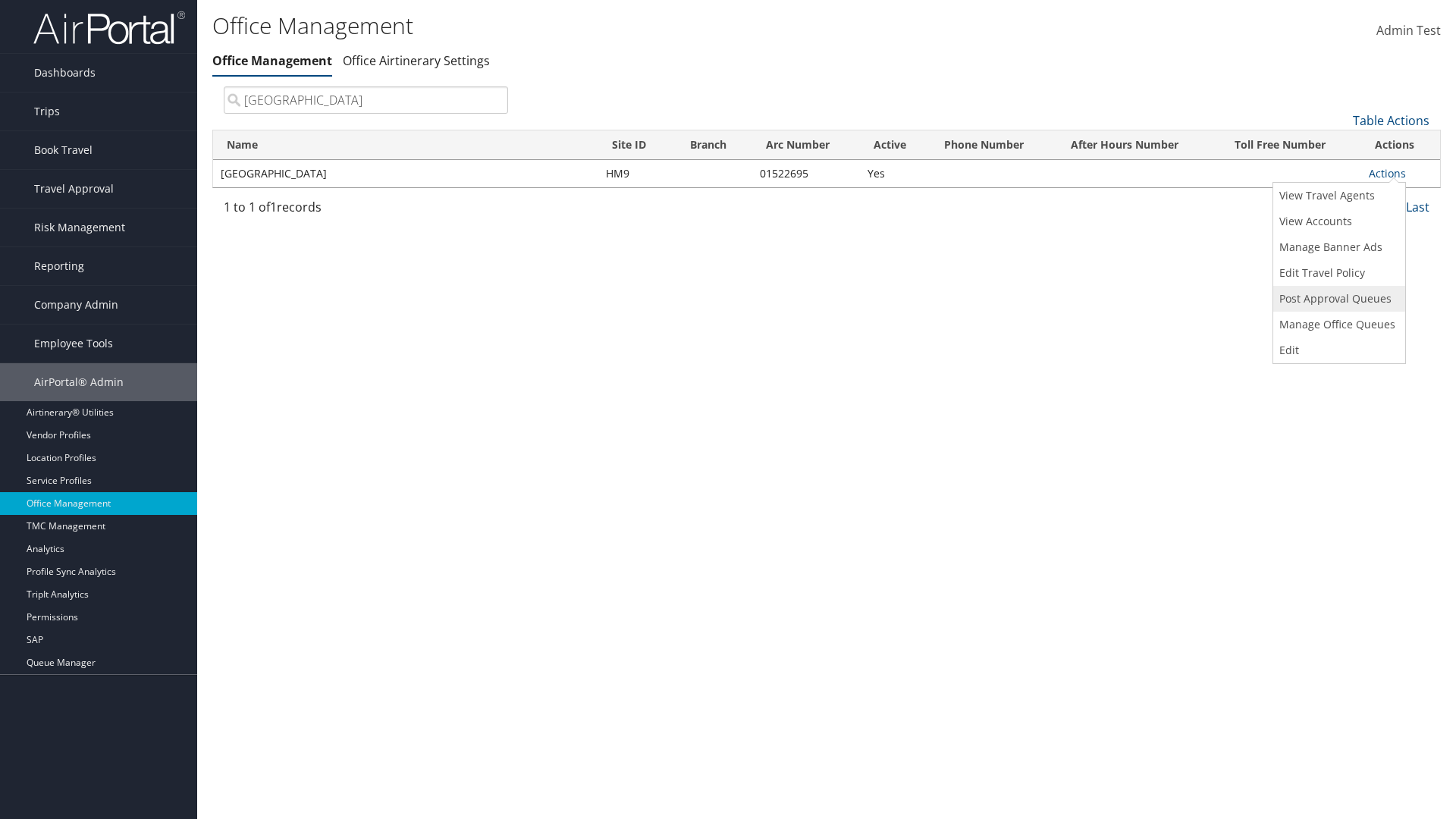  I want to click on img: airportal-logo.png, so click(109, 28).